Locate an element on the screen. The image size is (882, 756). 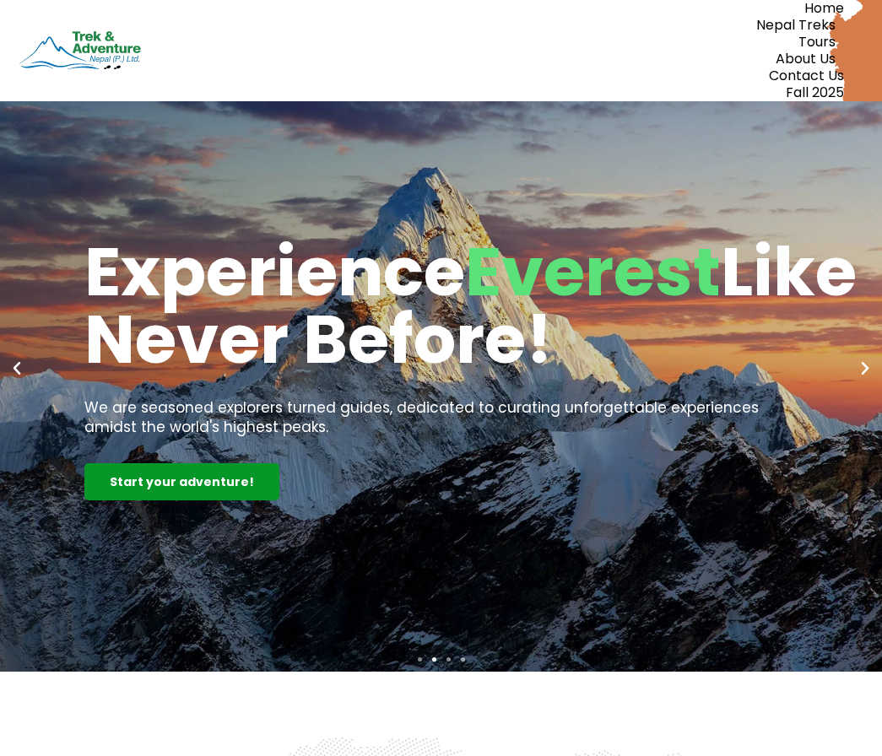
a: Tours is located at coordinates (821, 42).